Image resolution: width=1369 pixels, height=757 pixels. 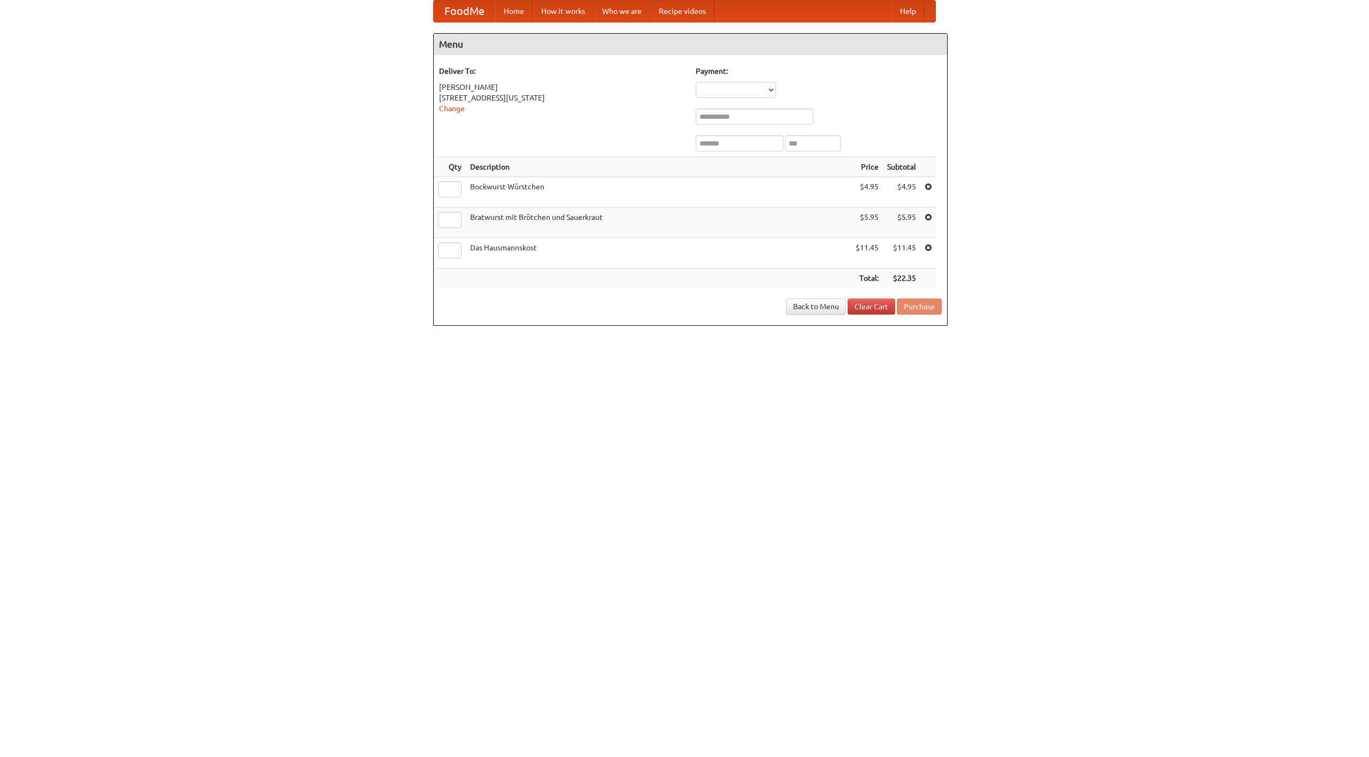 What do you see at coordinates (658, 167) in the screenshot?
I see `th: Description` at bounding box center [658, 167].